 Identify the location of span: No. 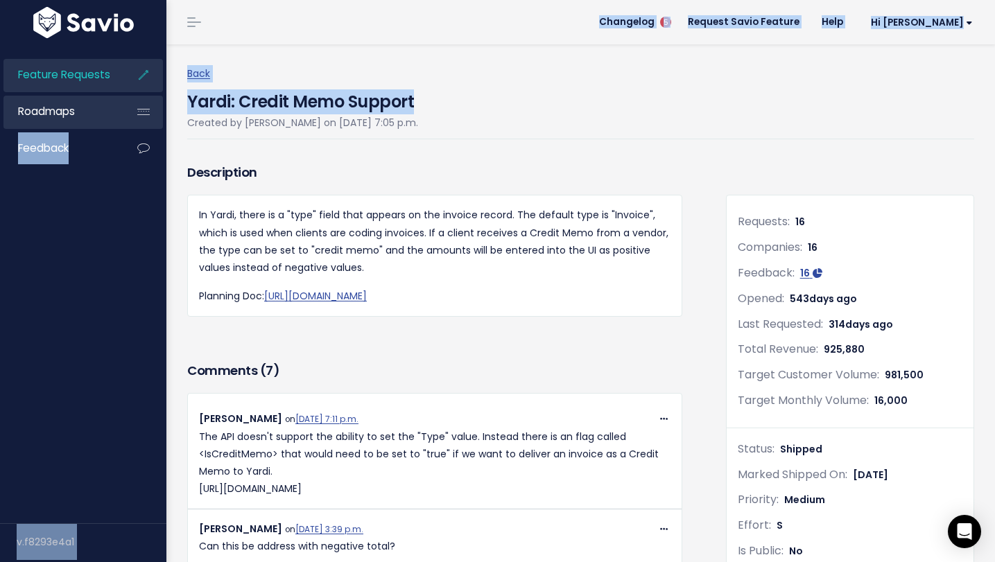
(796, 551).